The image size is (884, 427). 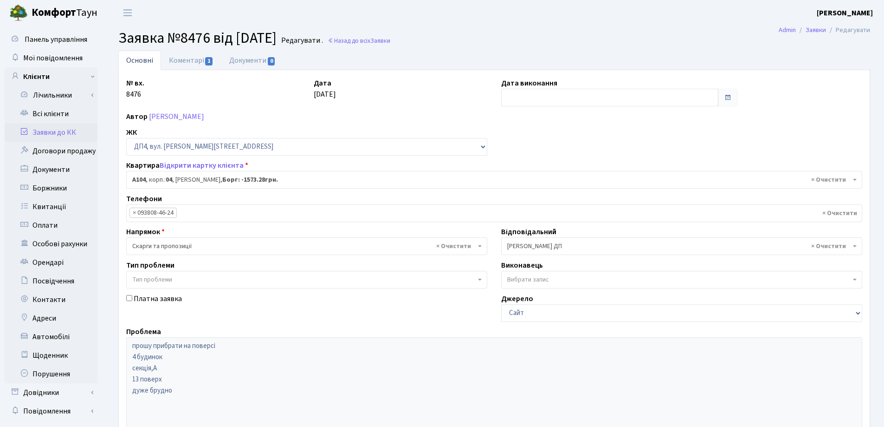 What do you see at coordinates (137, 117) in the screenshot?
I see `label: Автор` at bounding box center [137, 117].